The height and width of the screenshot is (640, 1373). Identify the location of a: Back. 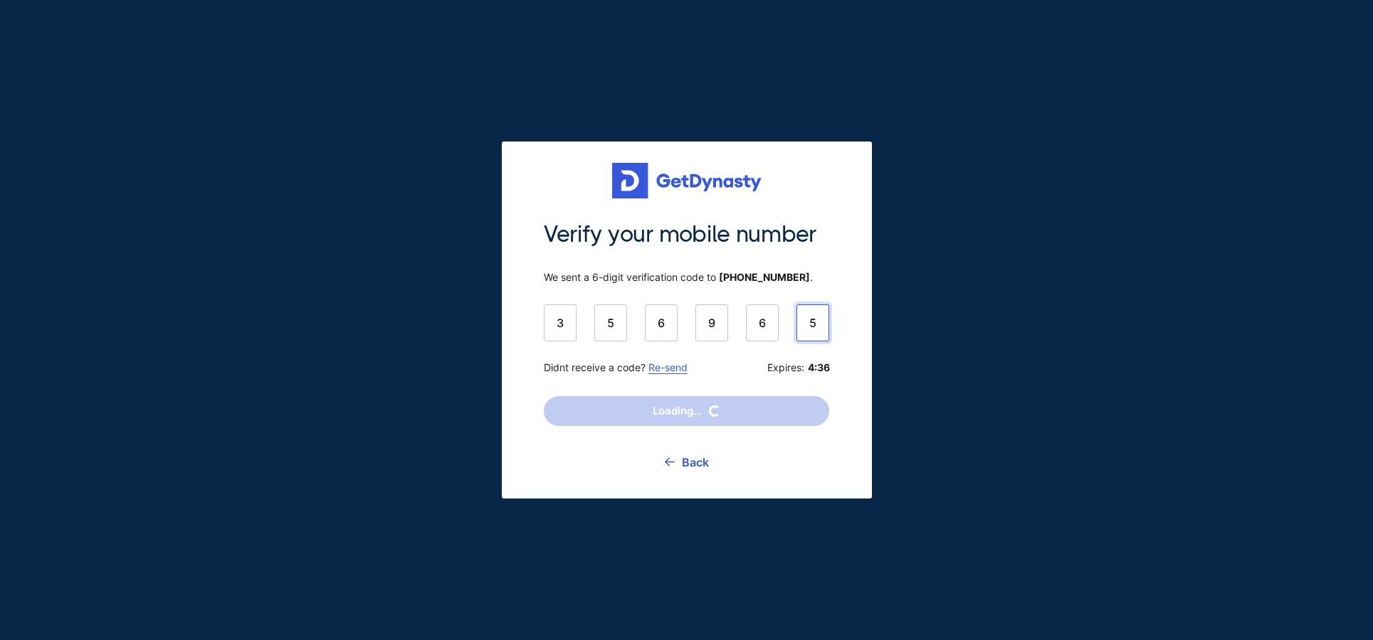
(687, 463).